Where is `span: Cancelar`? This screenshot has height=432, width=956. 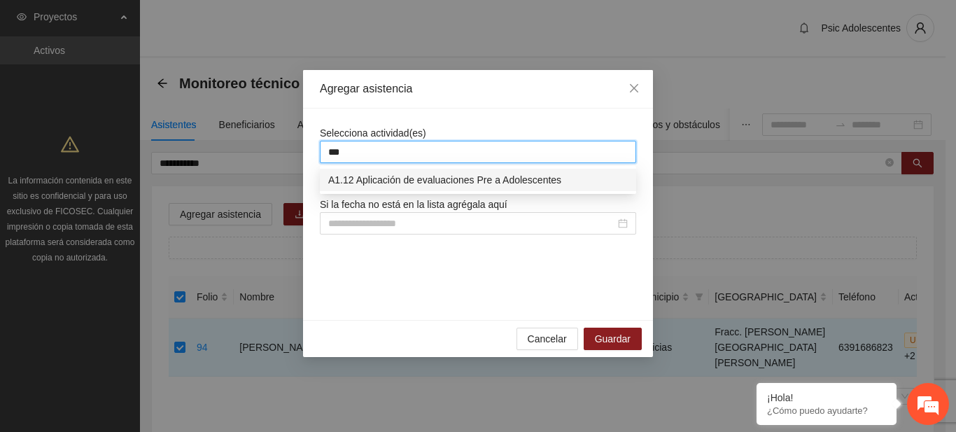
span: Cancelar is located at coordinates (547, 339).